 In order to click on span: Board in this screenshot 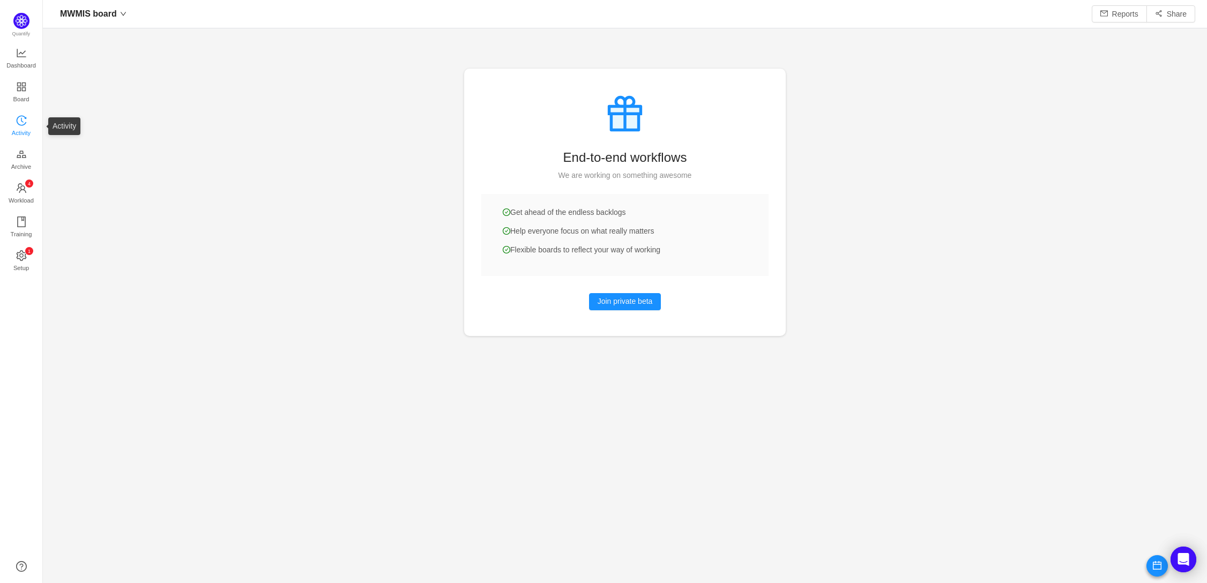, I will do `click(21, 99)`.